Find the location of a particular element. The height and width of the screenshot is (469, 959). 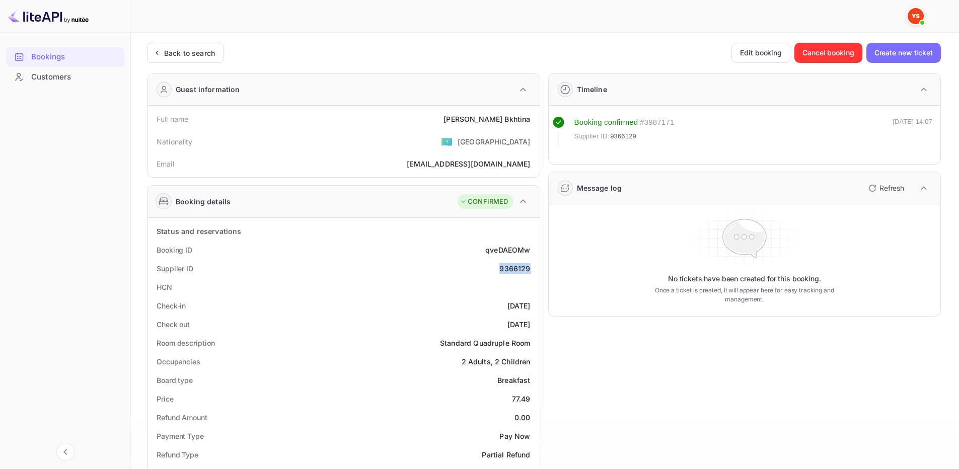

div: qveDAEOMw is located at coordinates (507, 250).